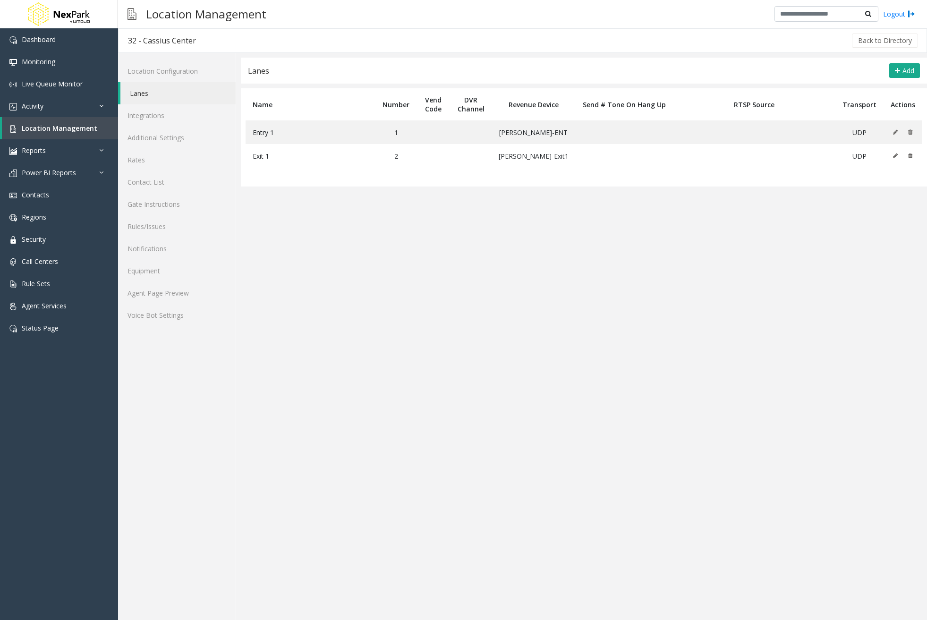 This screenshot has width=927, height=620. I want to click on img: logout, so click(911, 14).